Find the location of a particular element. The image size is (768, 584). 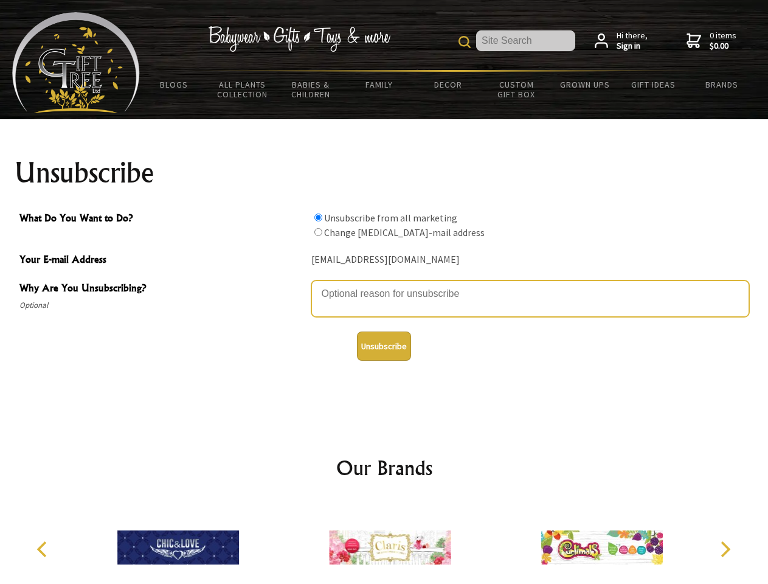

a: Decor is located at coordinates (448, 85).